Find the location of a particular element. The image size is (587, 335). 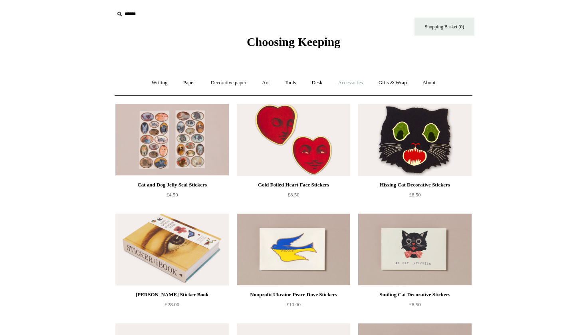

span: £28.00 is located at coordinates (172, 304).